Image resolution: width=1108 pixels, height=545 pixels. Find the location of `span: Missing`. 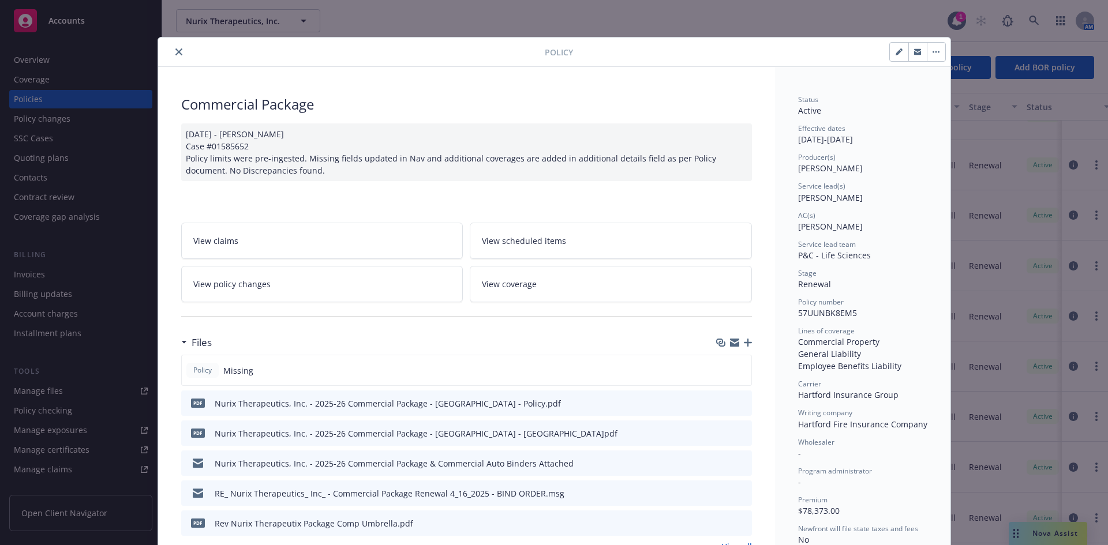

span: Missing is located at coordinates (238, 371).